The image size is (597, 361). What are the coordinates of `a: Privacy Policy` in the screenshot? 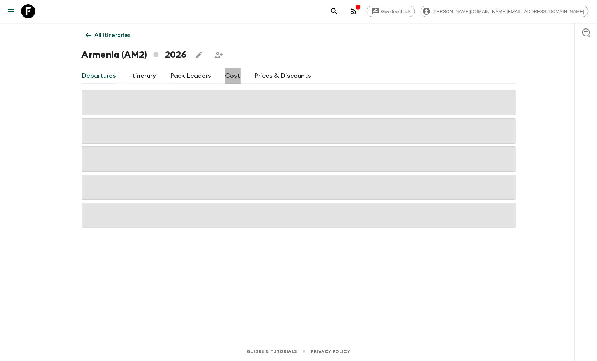 It's located at (330, 352).